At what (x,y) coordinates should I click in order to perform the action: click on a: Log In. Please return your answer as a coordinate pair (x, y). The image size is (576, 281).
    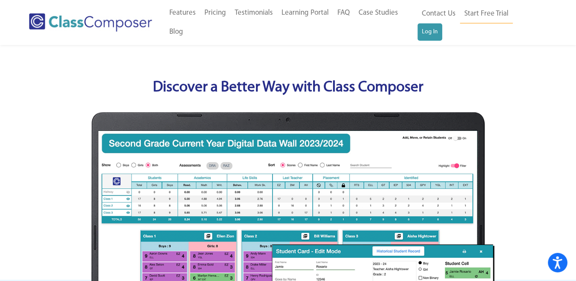
    Looking at the image, I should click on (430, 32).